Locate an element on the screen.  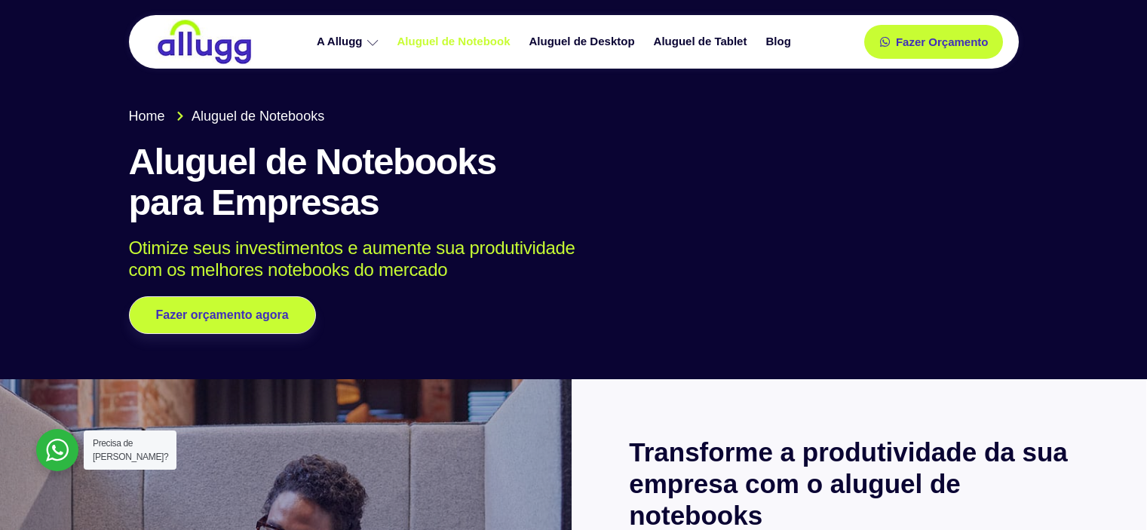
span: Aluguel de Notebooks is located at coordinates (256, 116).